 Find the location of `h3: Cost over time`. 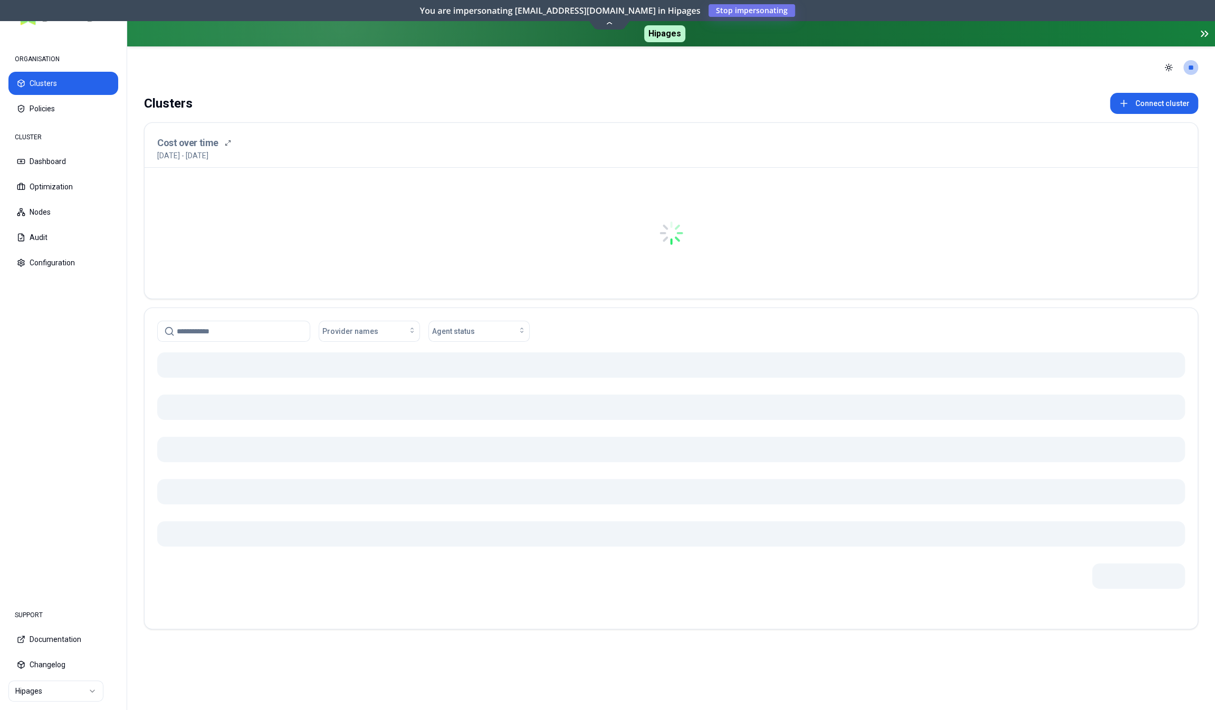

h3: Cost over time is located at coordinates (188, 143).